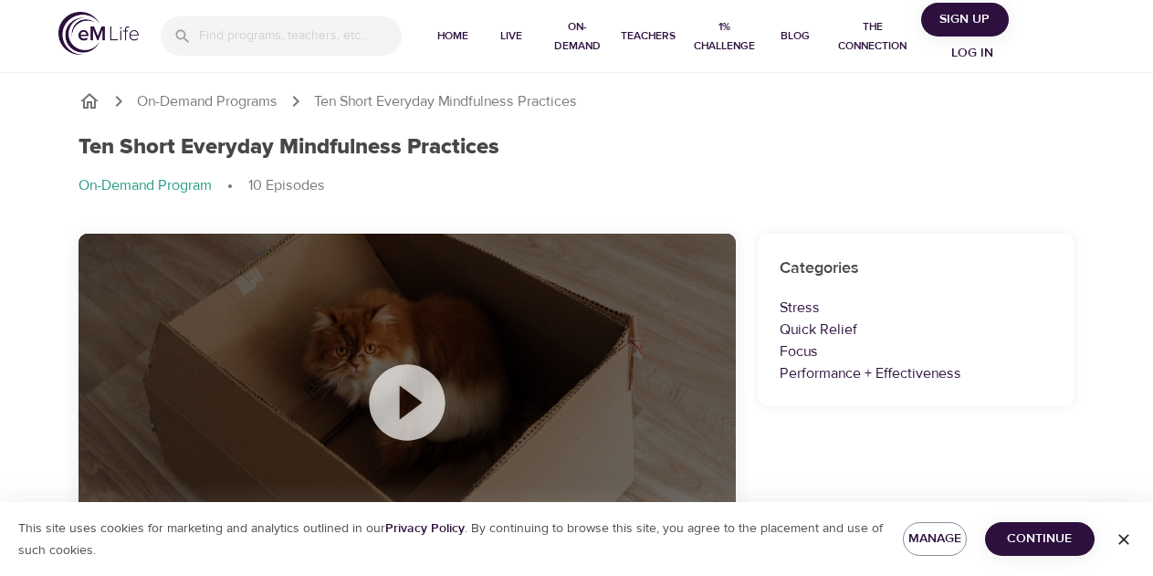 This screenshot has width=1153, height=576. Describe the element at coordinates (935, 539) in the screenshot. I see `span: Manage` at that location.